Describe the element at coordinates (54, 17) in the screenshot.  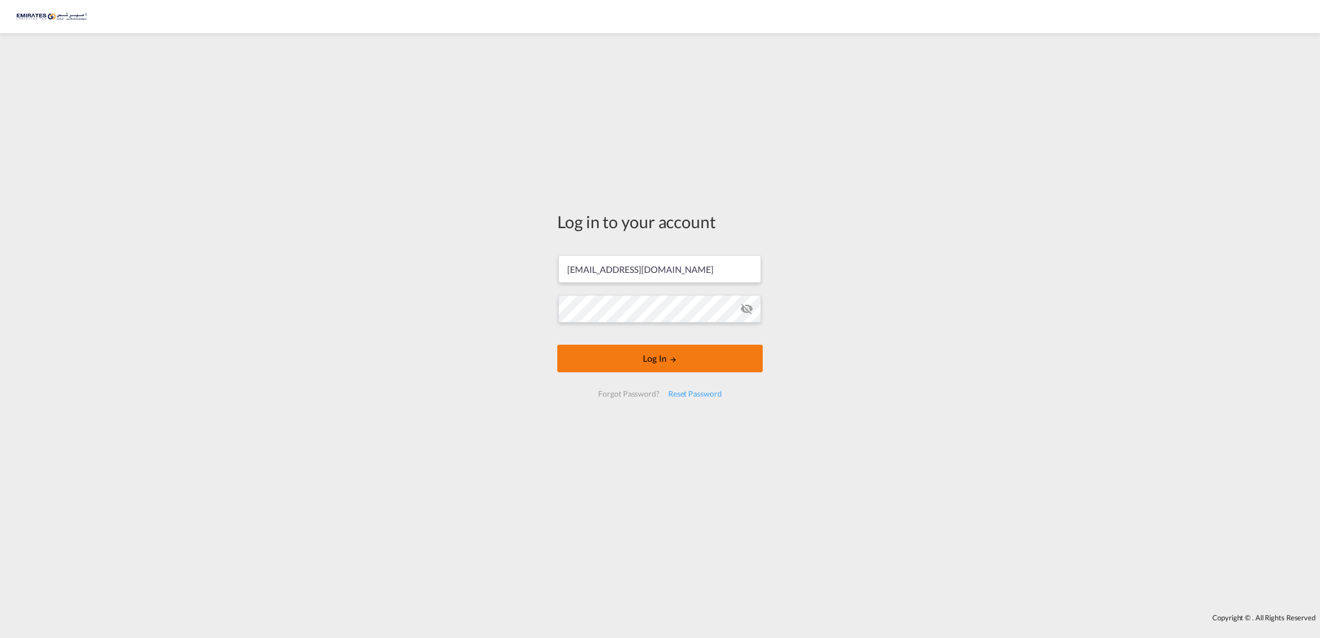
I see `img: c67187802a5a11ec94275b5db69a26e6.png` at that location.